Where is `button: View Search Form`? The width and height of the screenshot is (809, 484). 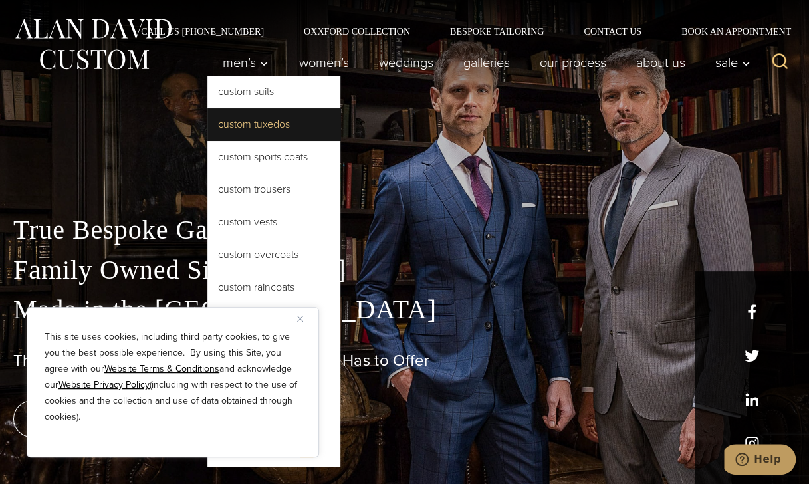
button: View Search Form is located at coordinates (779, 62).